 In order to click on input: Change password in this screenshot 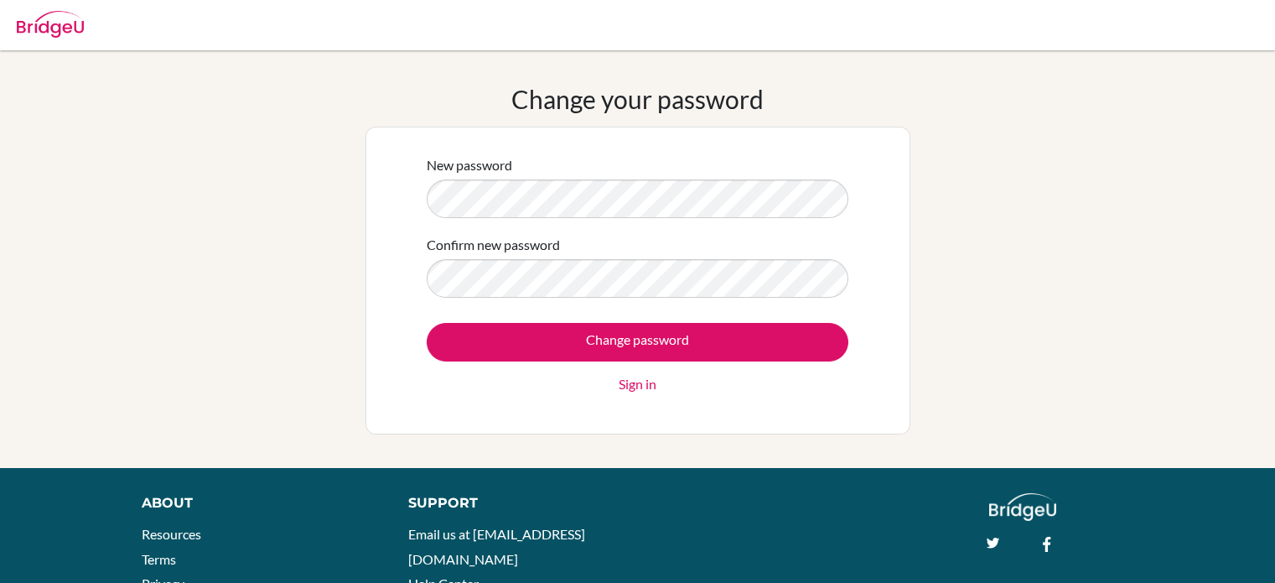, I will do `click(637, 342)`.